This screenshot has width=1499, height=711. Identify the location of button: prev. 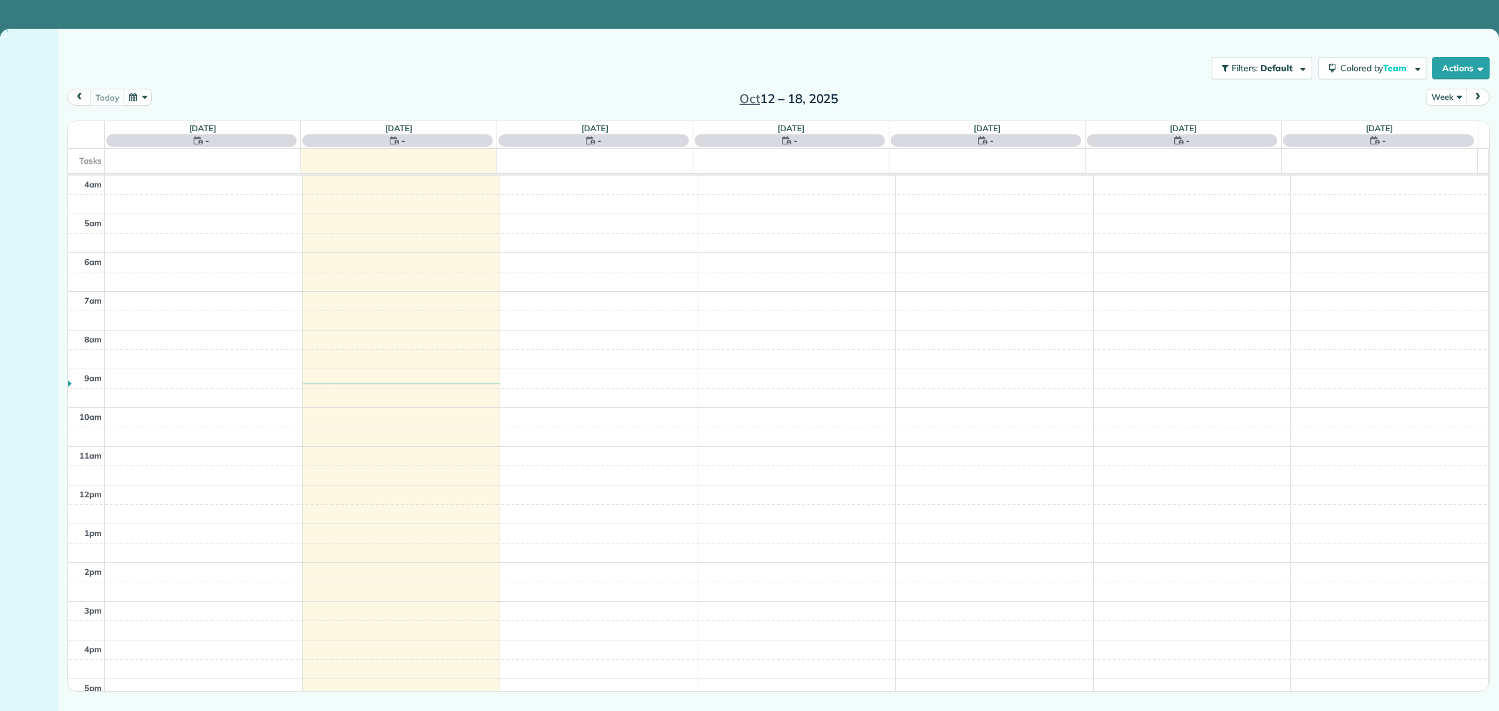
(79, 97).